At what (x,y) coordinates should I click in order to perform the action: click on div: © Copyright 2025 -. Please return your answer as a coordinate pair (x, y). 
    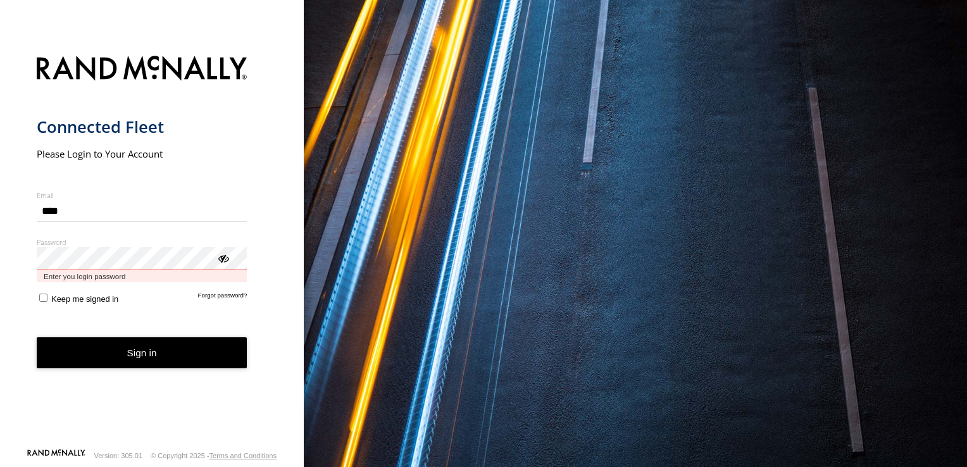
    Looking at the image, I should click on (213, 456).